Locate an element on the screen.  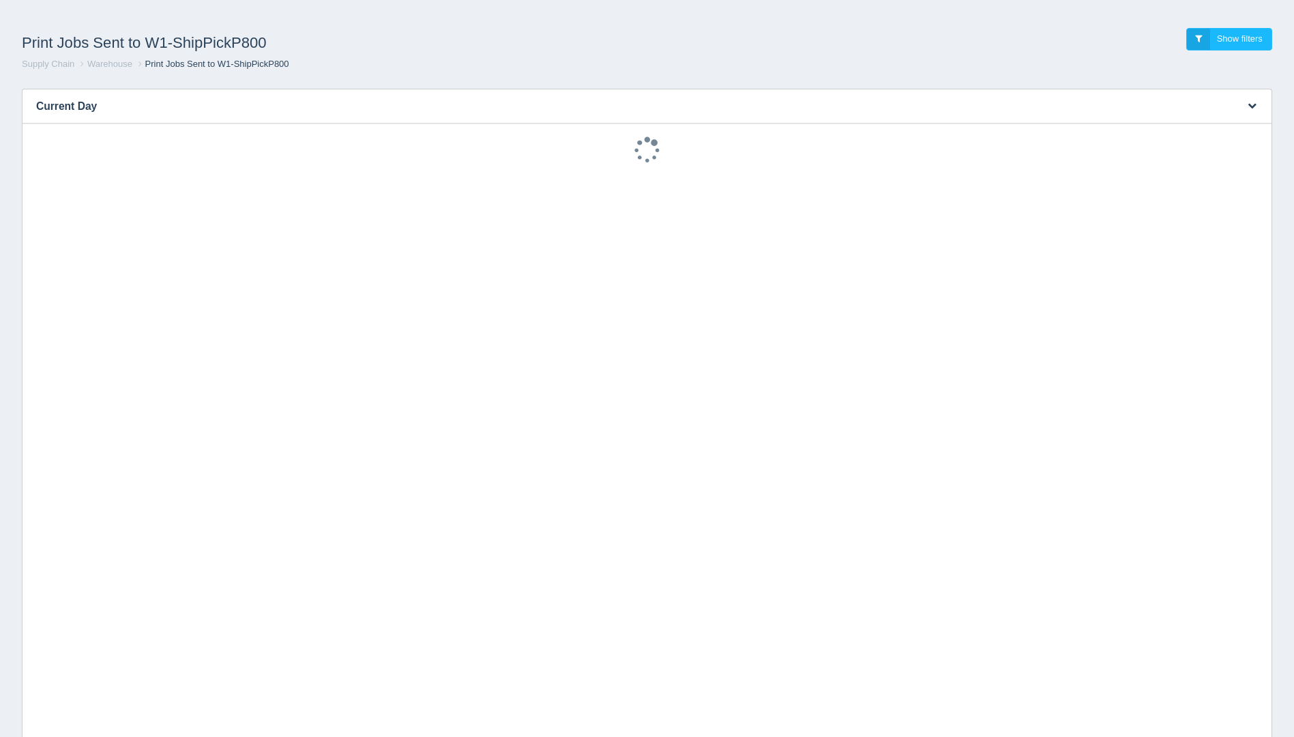
span: Show filters is located at coordinates (1239, 38).